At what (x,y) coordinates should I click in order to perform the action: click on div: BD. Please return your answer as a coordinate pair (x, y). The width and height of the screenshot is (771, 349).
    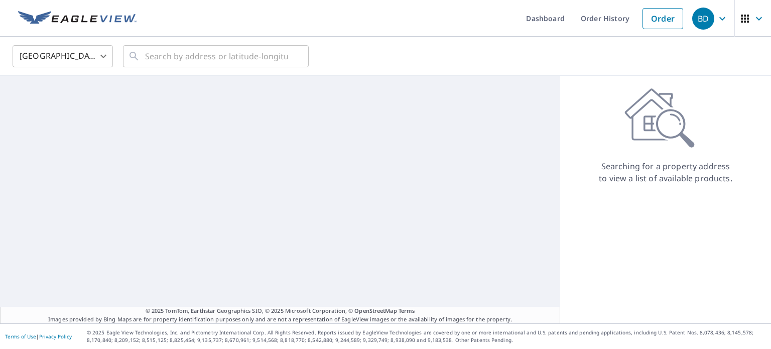
    Looking at the image, I should click on (703, 19).